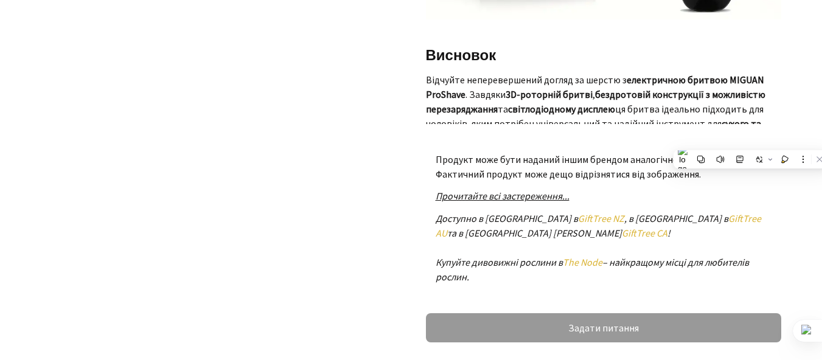 The image size is (822, 360). Describe the element at coordinates (502, 196) in the screenshot. I see `font: Прочитайте всі застереження...` at that location.